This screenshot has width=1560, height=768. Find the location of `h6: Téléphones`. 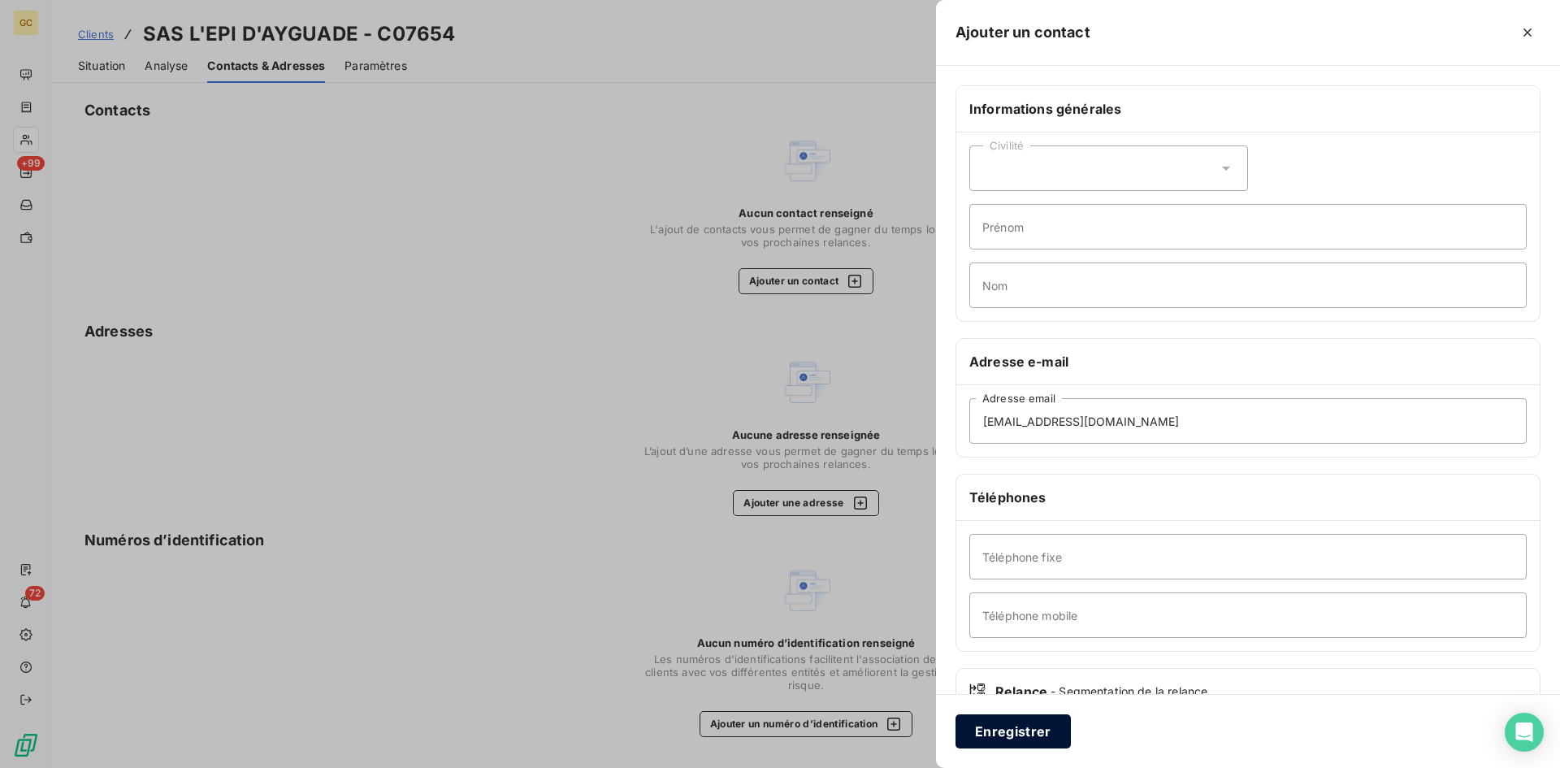

h6: Téléphones is located at coordinates (1248, 497).